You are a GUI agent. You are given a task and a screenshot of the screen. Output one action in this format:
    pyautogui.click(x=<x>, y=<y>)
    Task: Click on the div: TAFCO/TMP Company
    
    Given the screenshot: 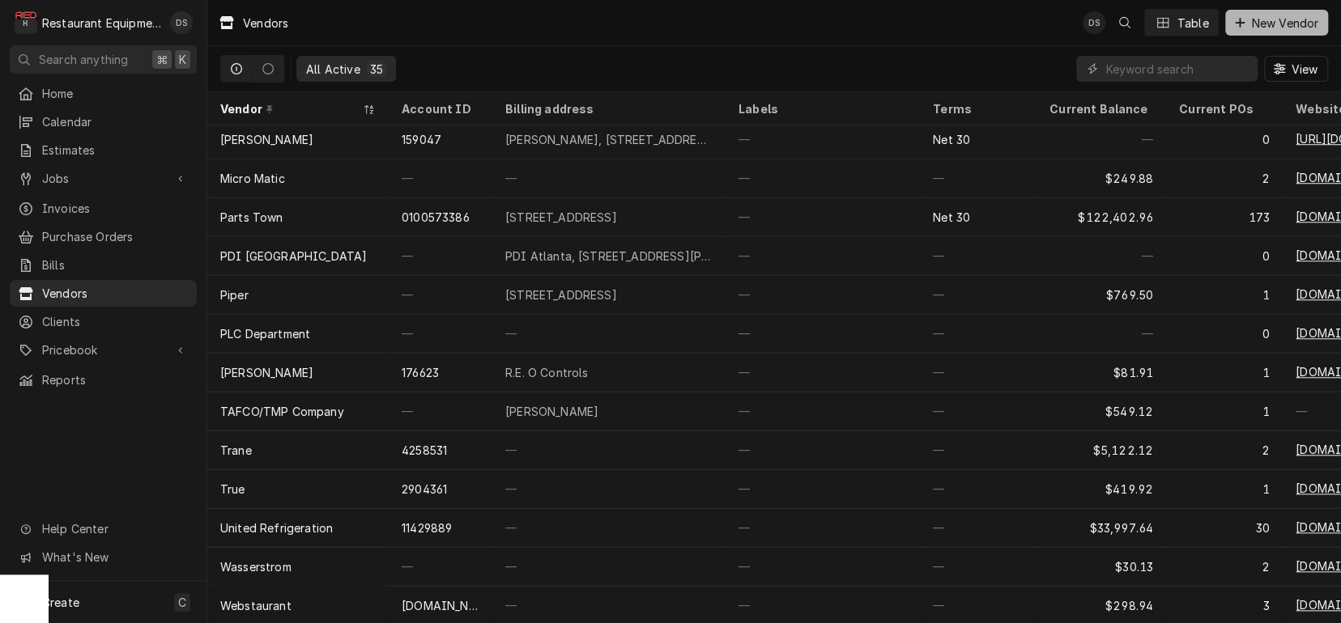 What is the action you would take?
    pyautogui.click(x=282, y=411)
    